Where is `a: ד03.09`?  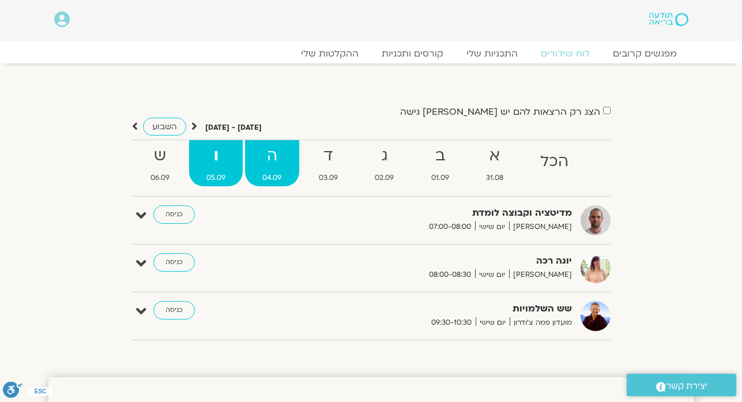
a: ד03.09 is located at coordinates (328, 163).